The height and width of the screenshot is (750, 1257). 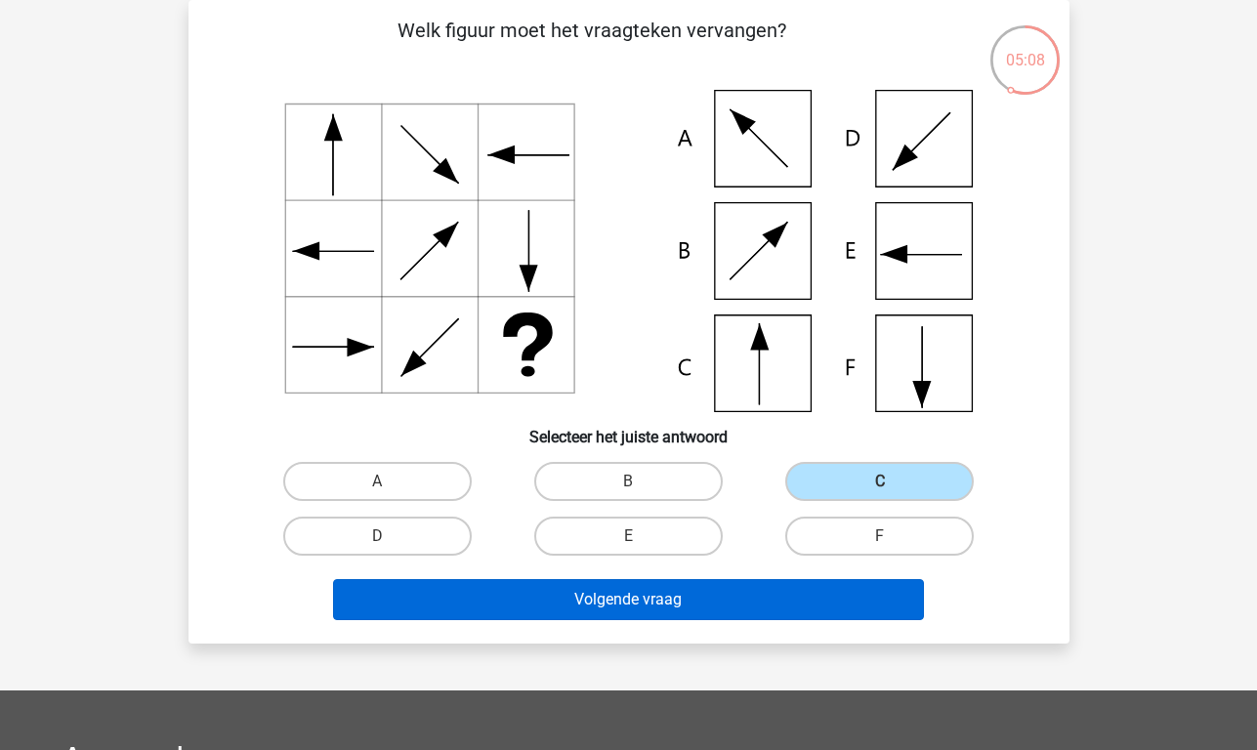 What do you see at coordinates (1024, 48) in the screenshot?
I see `div: 05:08` at bounding box center [1024, 48].